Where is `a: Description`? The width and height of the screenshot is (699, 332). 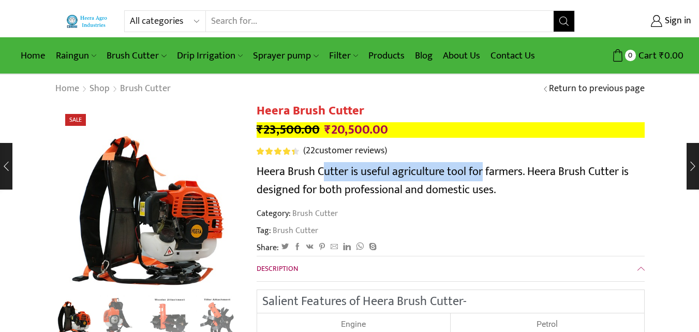 a: Description is located at coordinates (451, 269).